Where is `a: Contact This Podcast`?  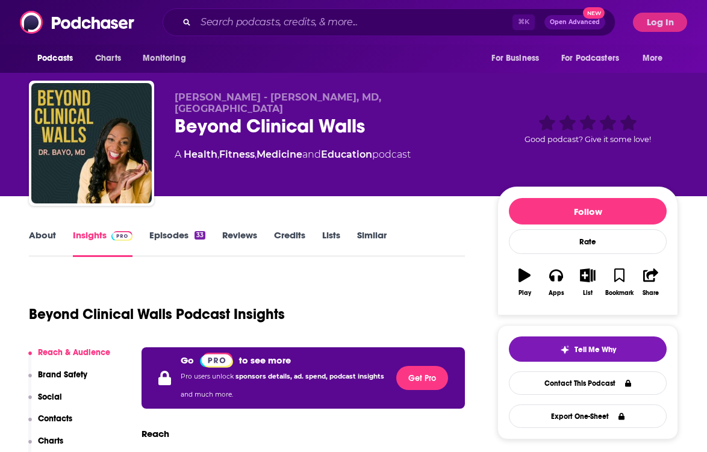
a: Contact This Podcast is located at coordinates (588, 383).